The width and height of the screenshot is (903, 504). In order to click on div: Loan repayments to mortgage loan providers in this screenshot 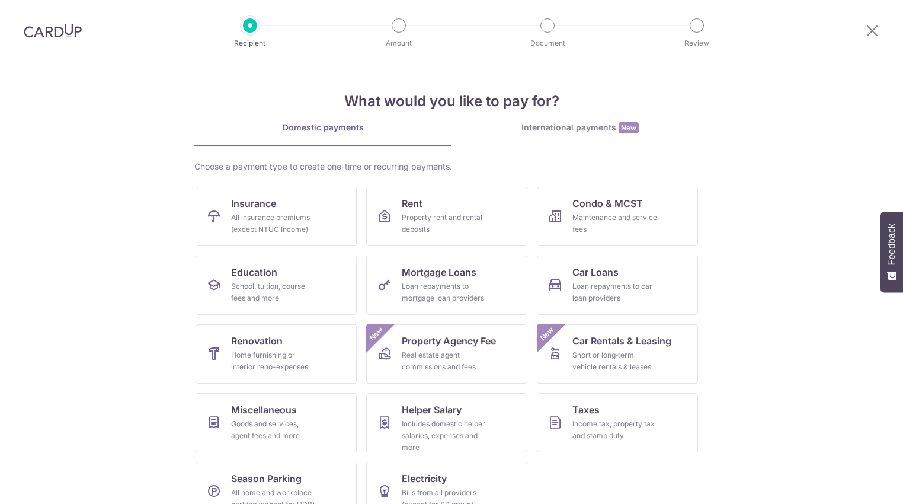, I will do `click(445, 292)`.